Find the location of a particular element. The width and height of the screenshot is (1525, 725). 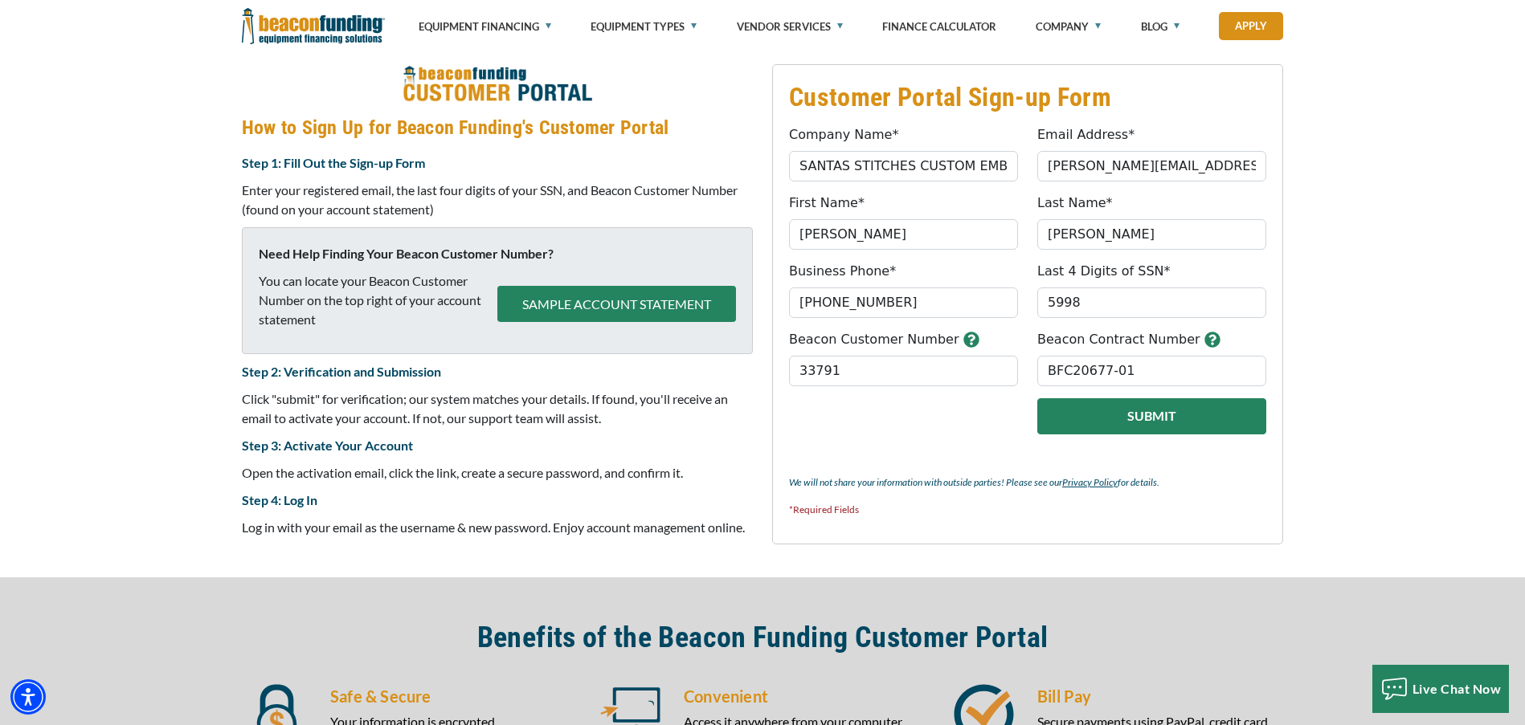

input: (555) 555-5555 is located at coordinates (903, 303).